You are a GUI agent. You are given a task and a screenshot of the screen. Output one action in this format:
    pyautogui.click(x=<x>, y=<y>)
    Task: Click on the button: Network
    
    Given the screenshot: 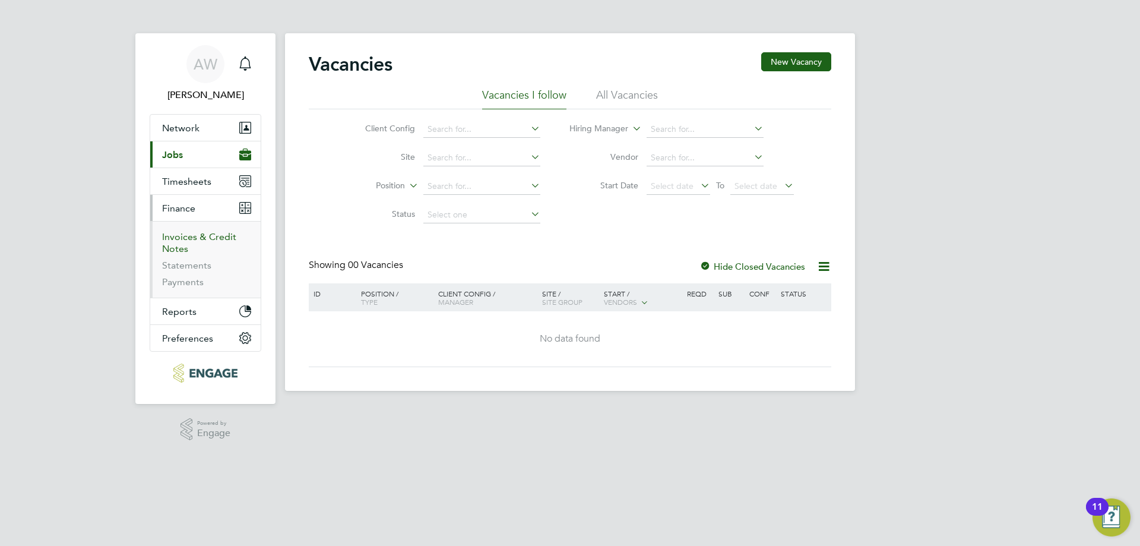 What is the action you would take?
    pyautogui.click(x=205, y=128)
    